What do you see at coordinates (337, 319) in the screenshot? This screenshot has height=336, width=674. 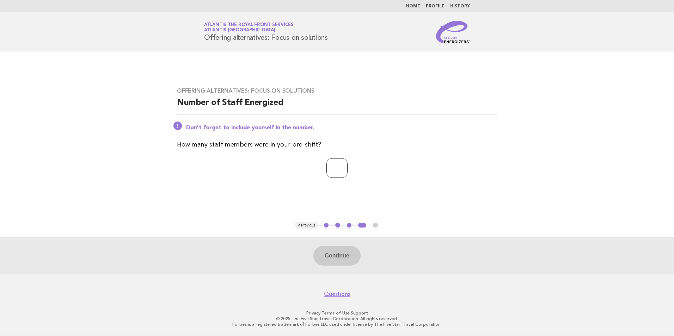 I see `p: © 2025 The Five Star Travel Corporation. All rights reserved.` at bounding box center [337, 319].